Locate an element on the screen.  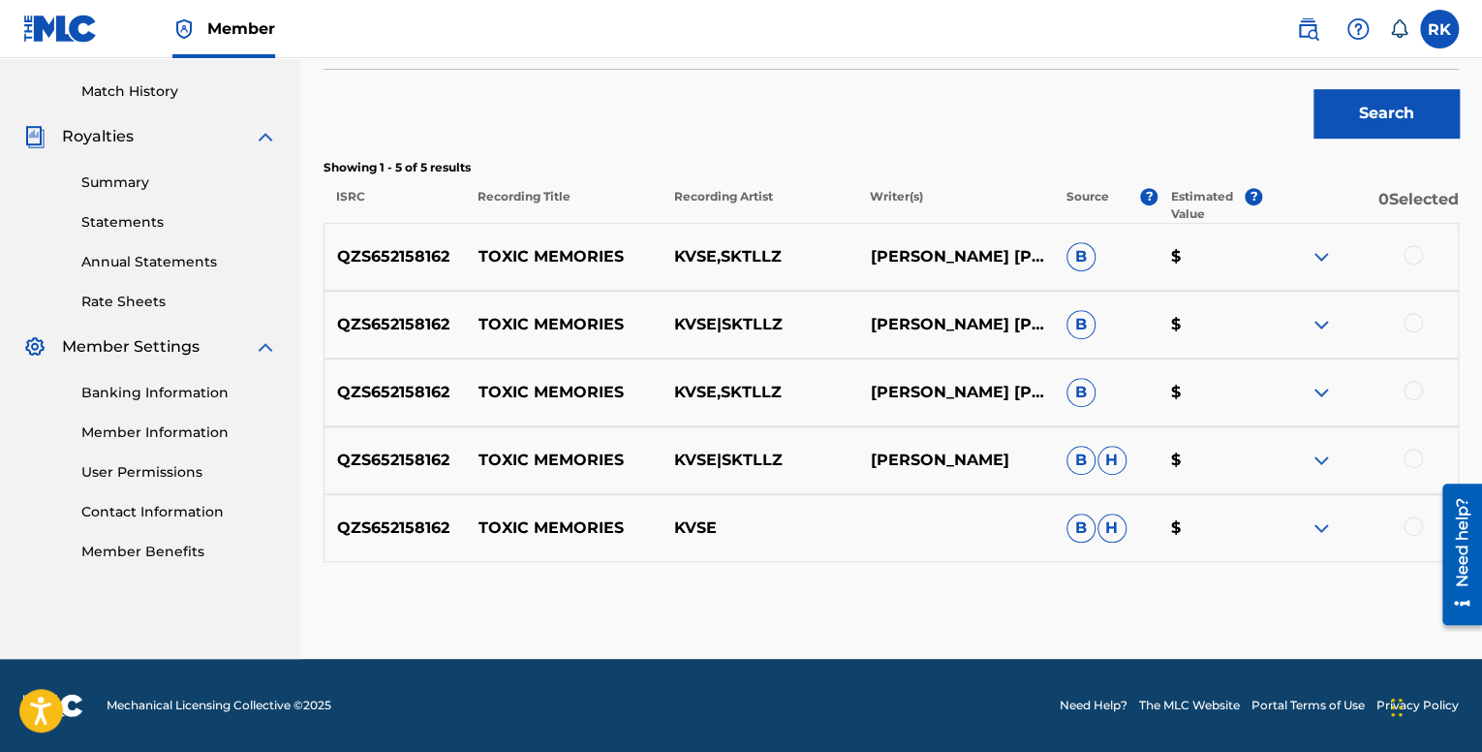
p: Showing 1 - 5 of 5 results is located at coordinates (891, 168).